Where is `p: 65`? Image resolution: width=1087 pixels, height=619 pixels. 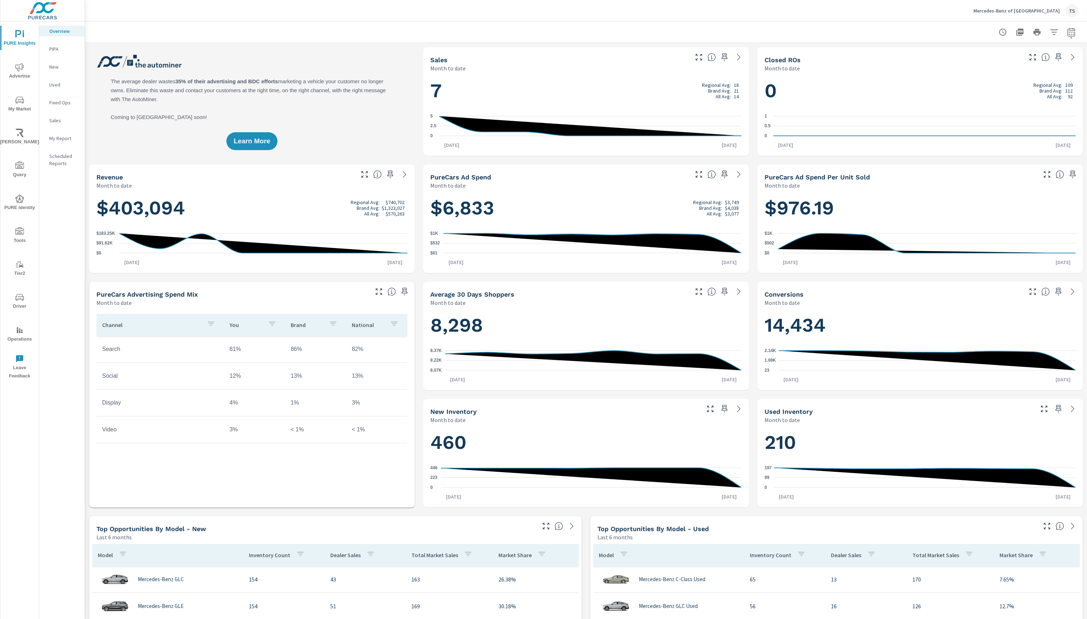
p: 65 is located at coordinates (785, 579).